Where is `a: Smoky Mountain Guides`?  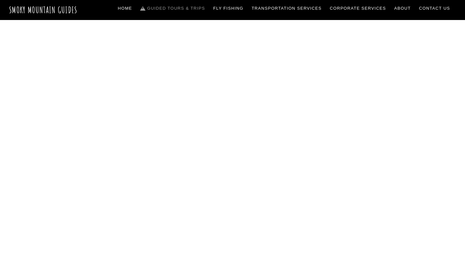 a: Smoky Mountain Guides is located at coordinates (43, 10).